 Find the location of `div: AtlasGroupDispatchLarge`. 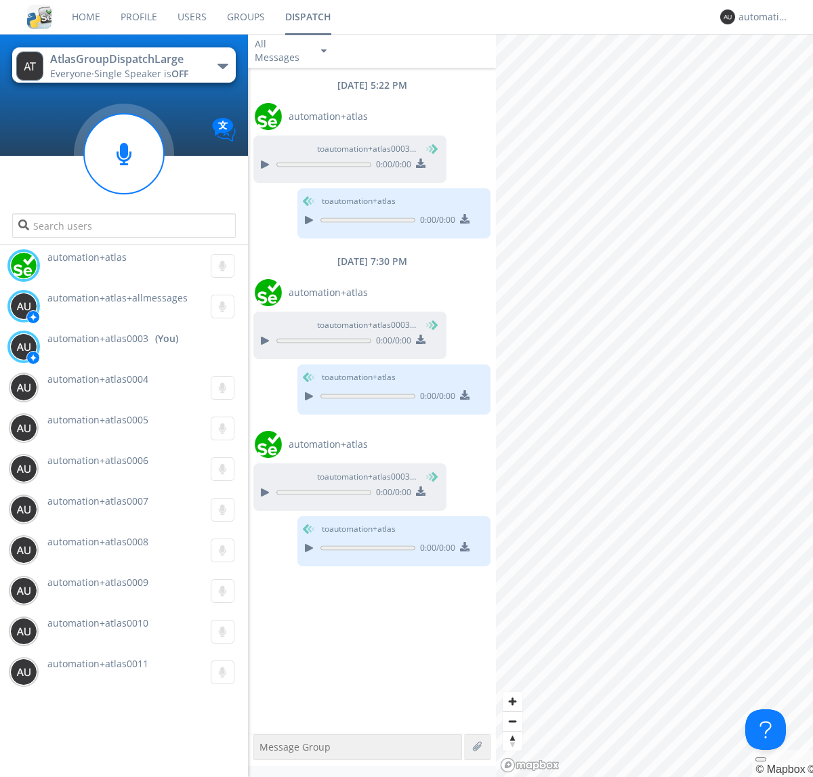

div: AtlasGroupDispatchLarge is located at coordinates (126, 59).